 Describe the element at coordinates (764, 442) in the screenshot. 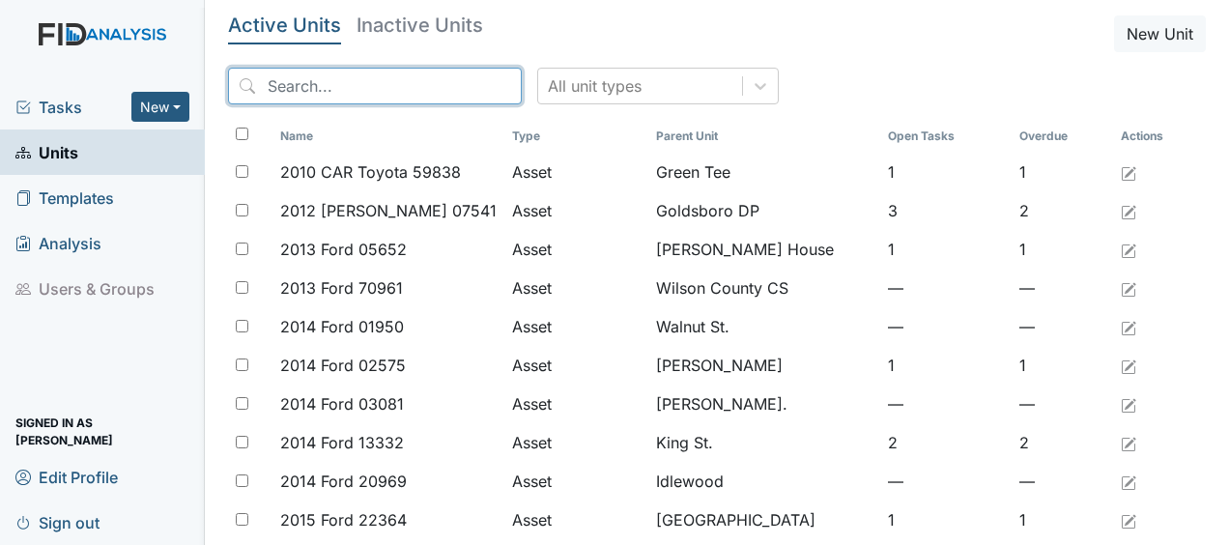

I see `td: King St.` at that location.